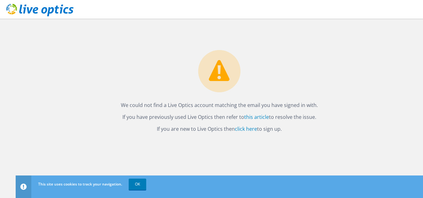 Image resolution: width=423 pixels, height=198 pixels. Describe the element at coordinates (219, 117) in the screenshot. I see `p: If you have previously used Live Optics then refer to to resolve the issue.` at that location.